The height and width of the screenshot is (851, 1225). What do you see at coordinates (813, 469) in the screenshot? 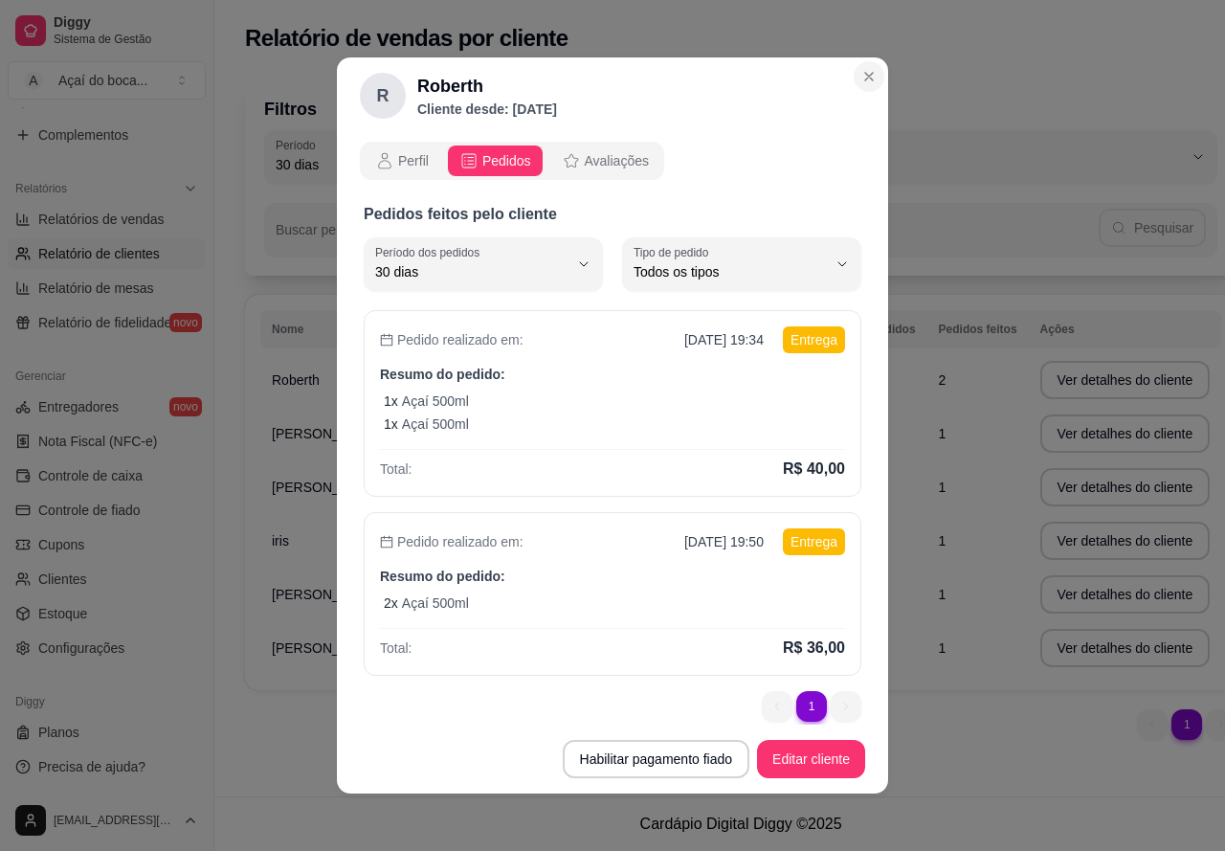
I see `p: R$ 40,00` at bounding box center [813, 469].